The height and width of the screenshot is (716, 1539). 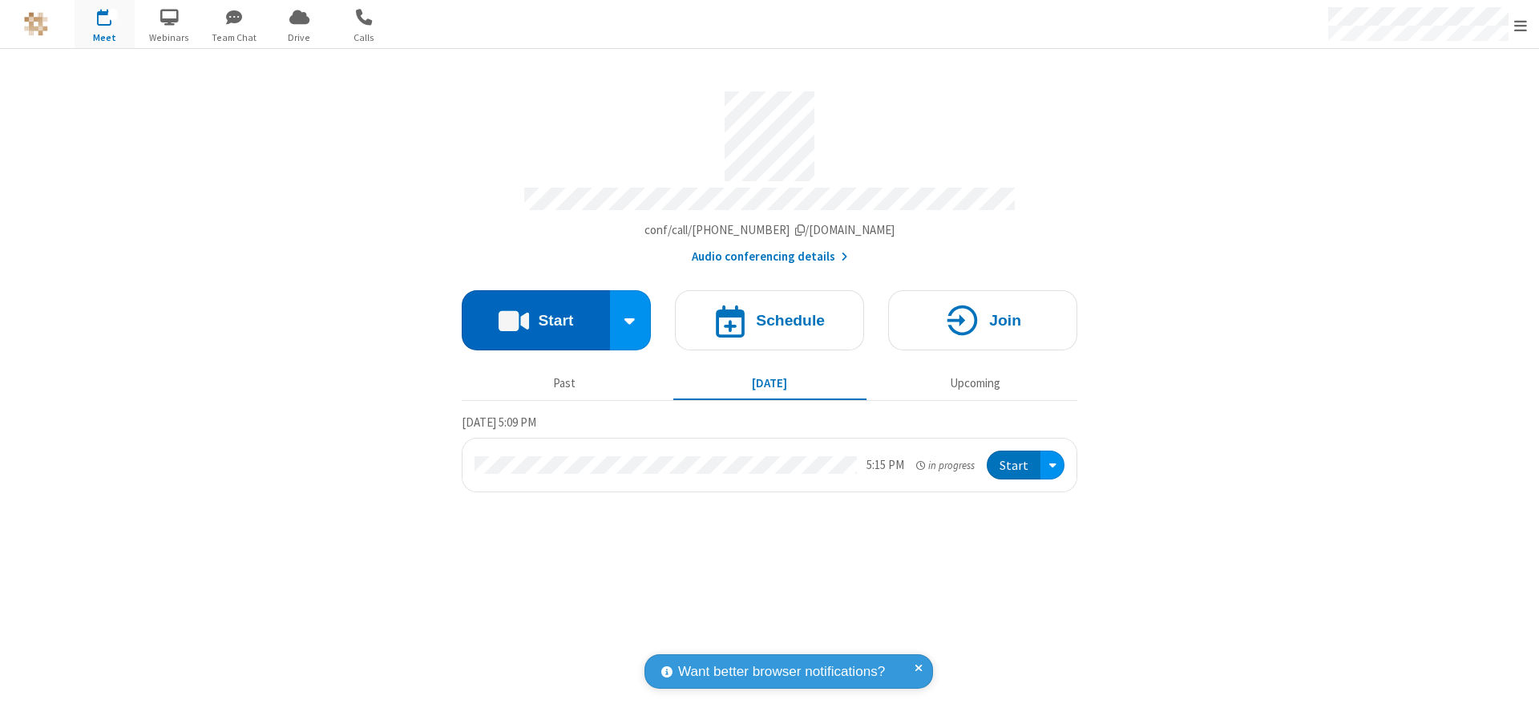 What do you see at coordinates (36, 24) in the screenshot?
I see `img: QA Selenium DO NOT DELETE OR CHANGE` at bounding box center [36, 24].